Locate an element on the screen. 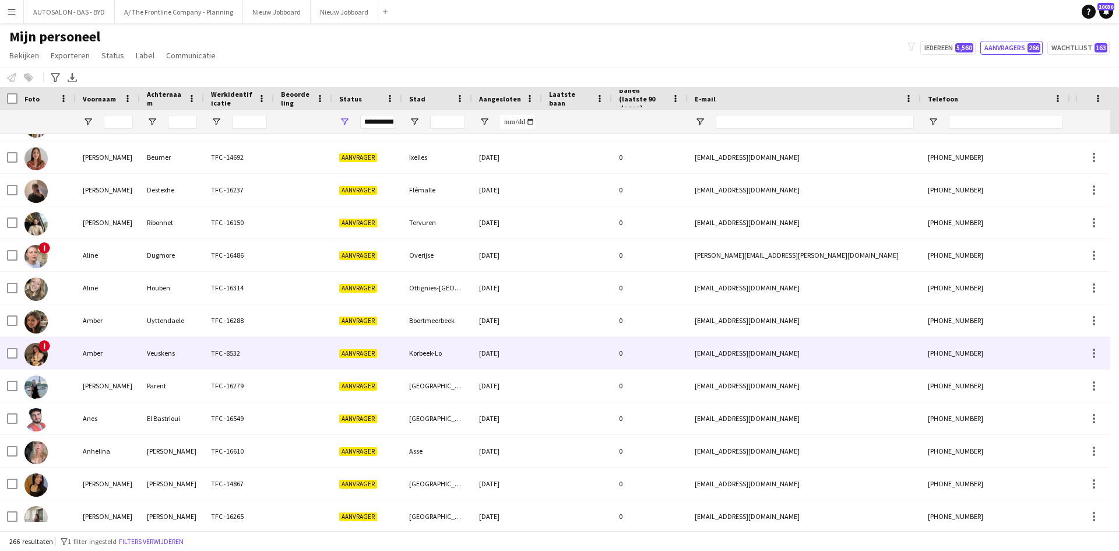 The image size is (1119, 551). div: Ribonnet is located at coordinates (172, 222).